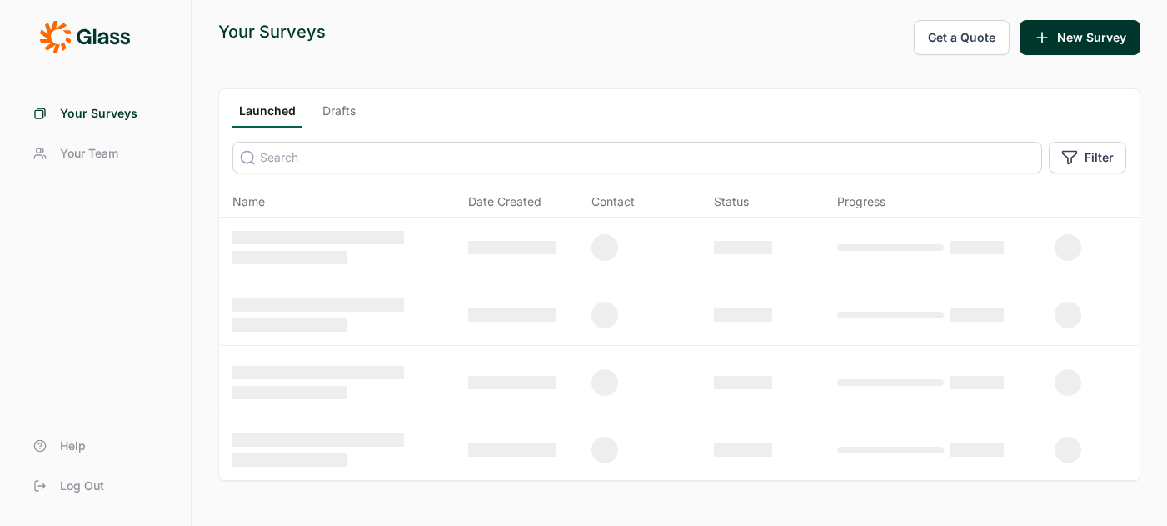  What do you see at coordinates (861, 202) in the screenshot?
I see `div: Progress` at bounding box center [861, 202].